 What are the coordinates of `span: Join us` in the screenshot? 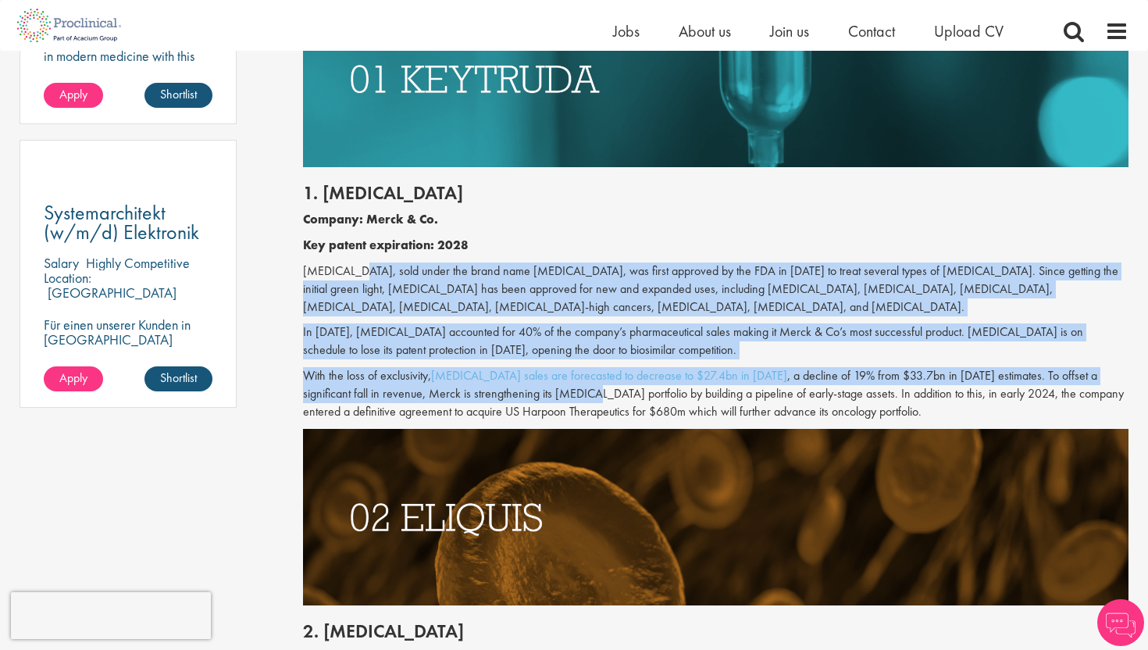 It's located at (790, 31).